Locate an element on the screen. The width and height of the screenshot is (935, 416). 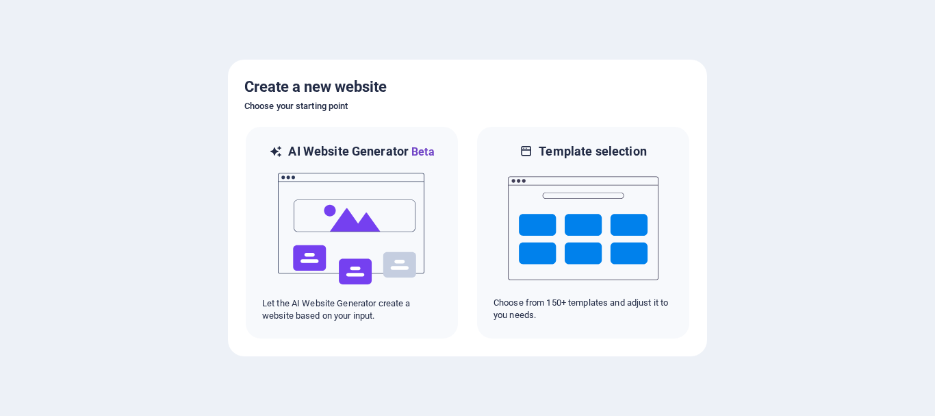
div: Template selectionChoose from 150+ templates and adjust it to you needs. is located at coordinates (583, 232).